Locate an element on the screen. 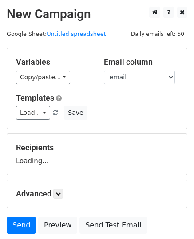 Image resolution: width=194 pixels, height=239 pixels. a: Templates is located at coordinates (35, 98).